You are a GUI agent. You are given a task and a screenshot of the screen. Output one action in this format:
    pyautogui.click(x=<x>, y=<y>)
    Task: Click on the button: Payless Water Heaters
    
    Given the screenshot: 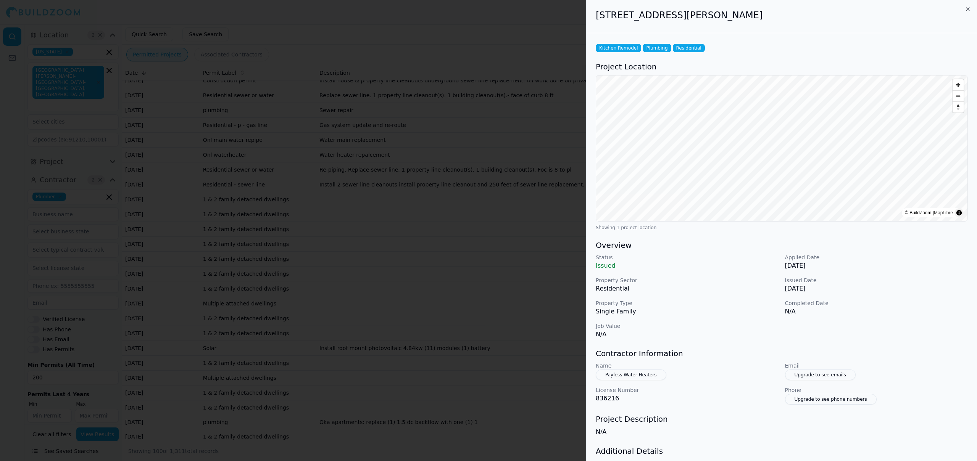 What is the action you would take?
    pyautogui.click(x=631, y=375)
    